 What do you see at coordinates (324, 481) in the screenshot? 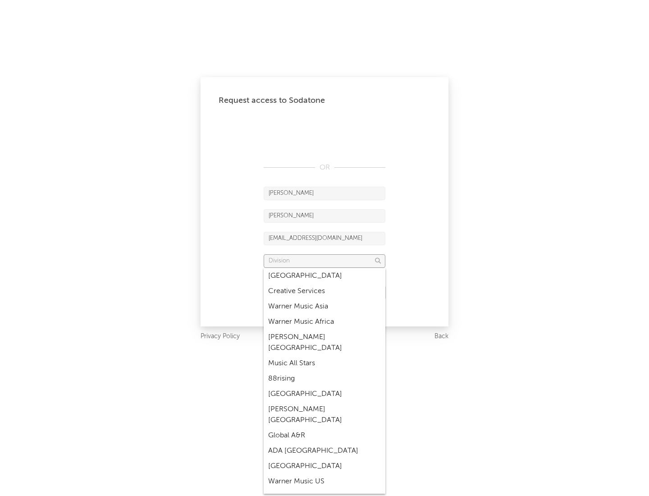
I see `div: Warner Music US` at bounding box center [324, 481].